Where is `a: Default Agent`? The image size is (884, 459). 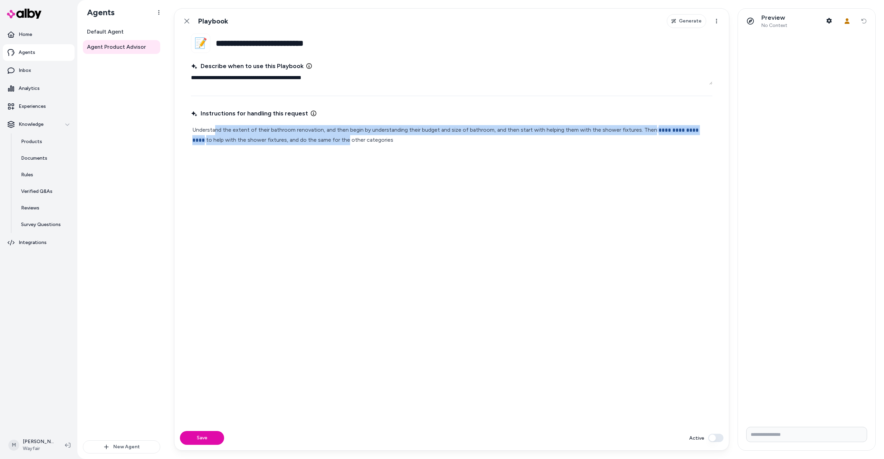
a: Default Agent is located at coordinates (122, 32).